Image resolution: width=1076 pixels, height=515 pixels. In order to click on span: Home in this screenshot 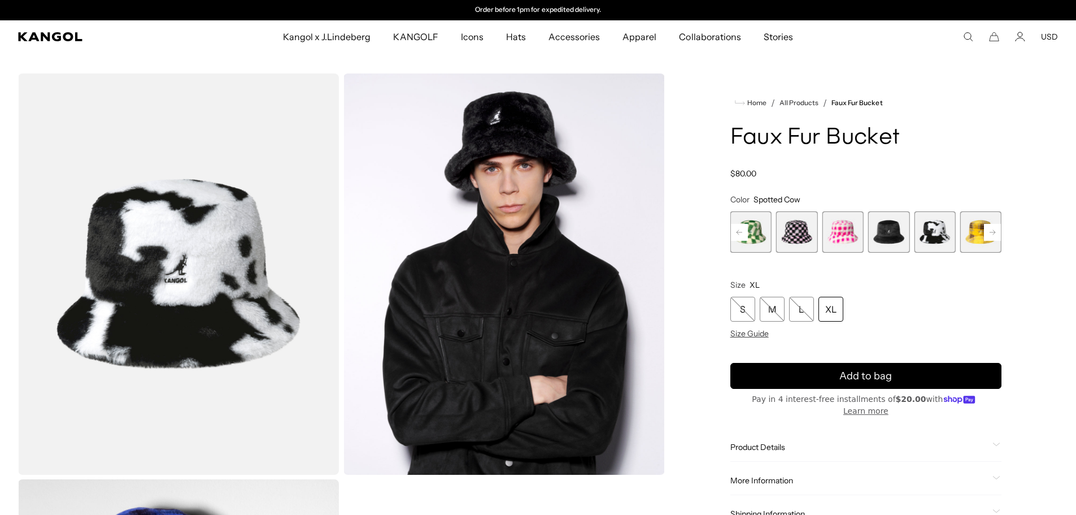, I will do `click(756, 103)`.